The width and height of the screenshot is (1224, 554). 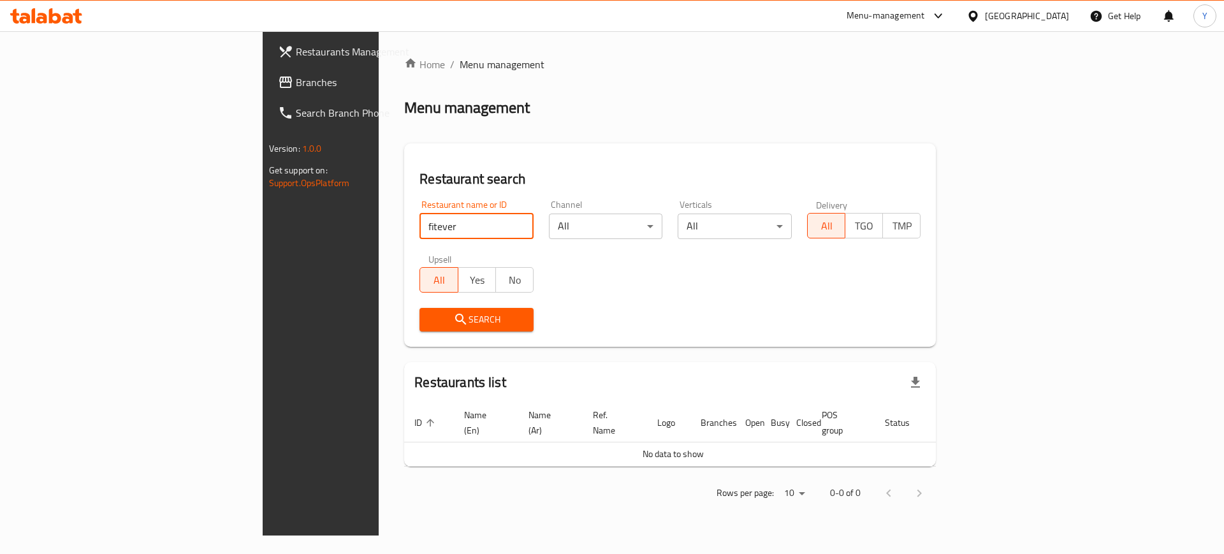 I want to click on div: Menu-management, so click(x=886, y=16).